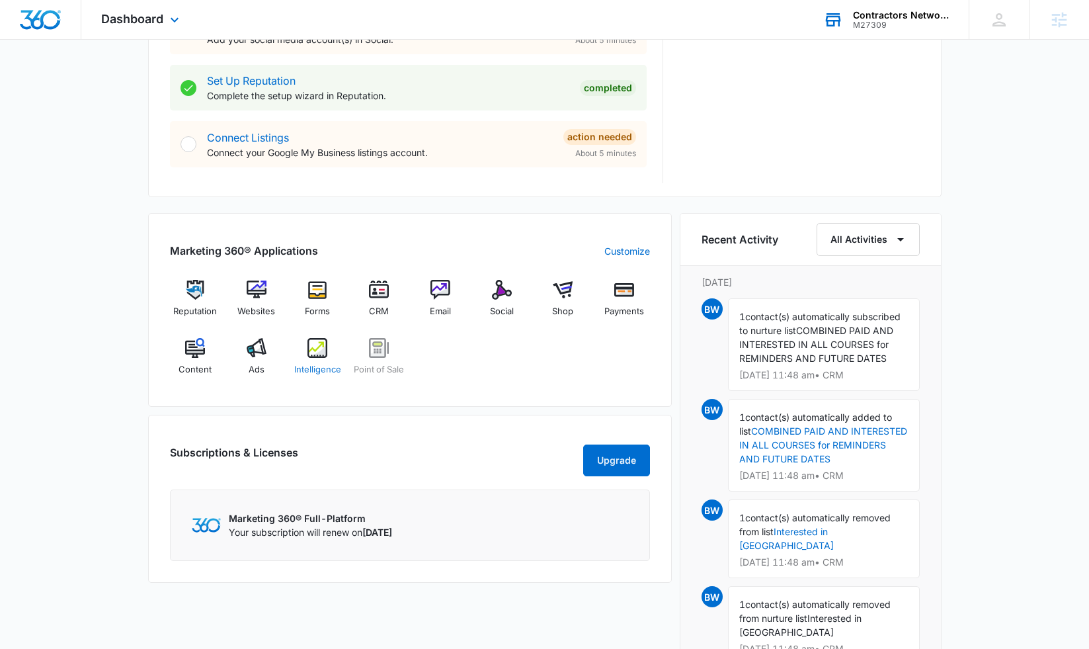  Describe the element at coordinates (616, 460) in the screenshot. I see `button: Upgrade` at that location.